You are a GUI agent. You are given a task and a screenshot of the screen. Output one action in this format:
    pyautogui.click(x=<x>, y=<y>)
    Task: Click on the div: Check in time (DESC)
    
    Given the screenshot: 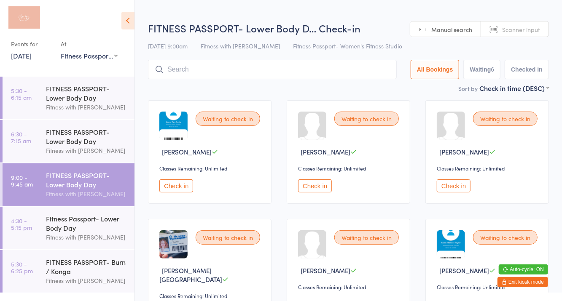 What is the action you would take?
    pyautogui.click(x=514, y=88)
    